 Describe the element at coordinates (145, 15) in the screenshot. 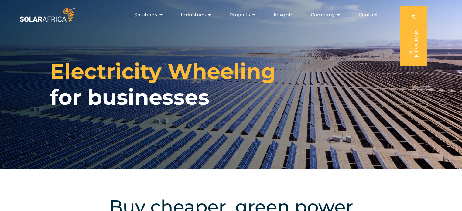

I see `span: Solutions` at that location.